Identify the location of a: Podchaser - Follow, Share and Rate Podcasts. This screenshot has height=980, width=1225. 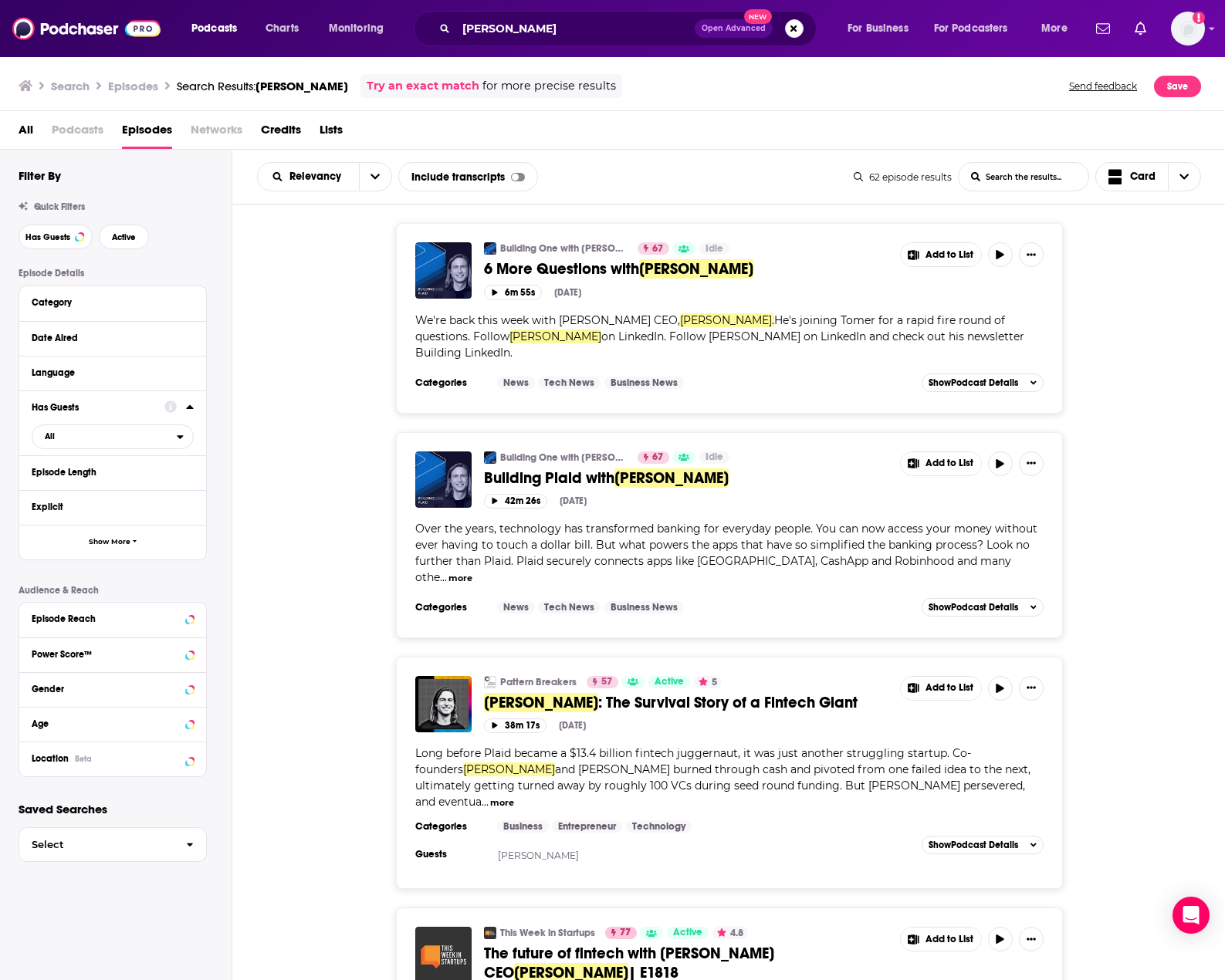
(86, 28).